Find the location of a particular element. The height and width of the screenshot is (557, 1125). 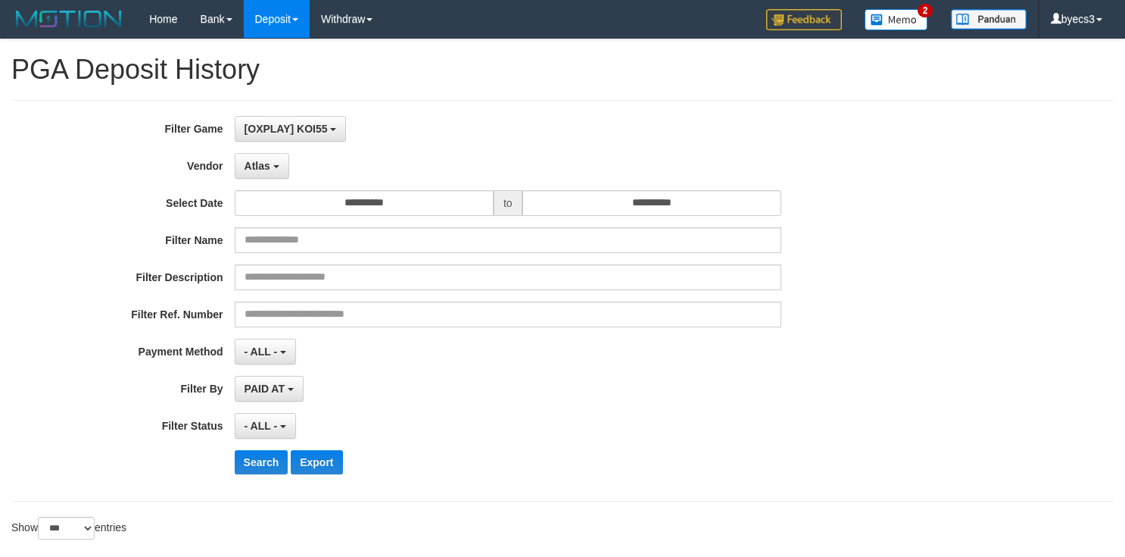

span: to is located at coordinates (508, 203).